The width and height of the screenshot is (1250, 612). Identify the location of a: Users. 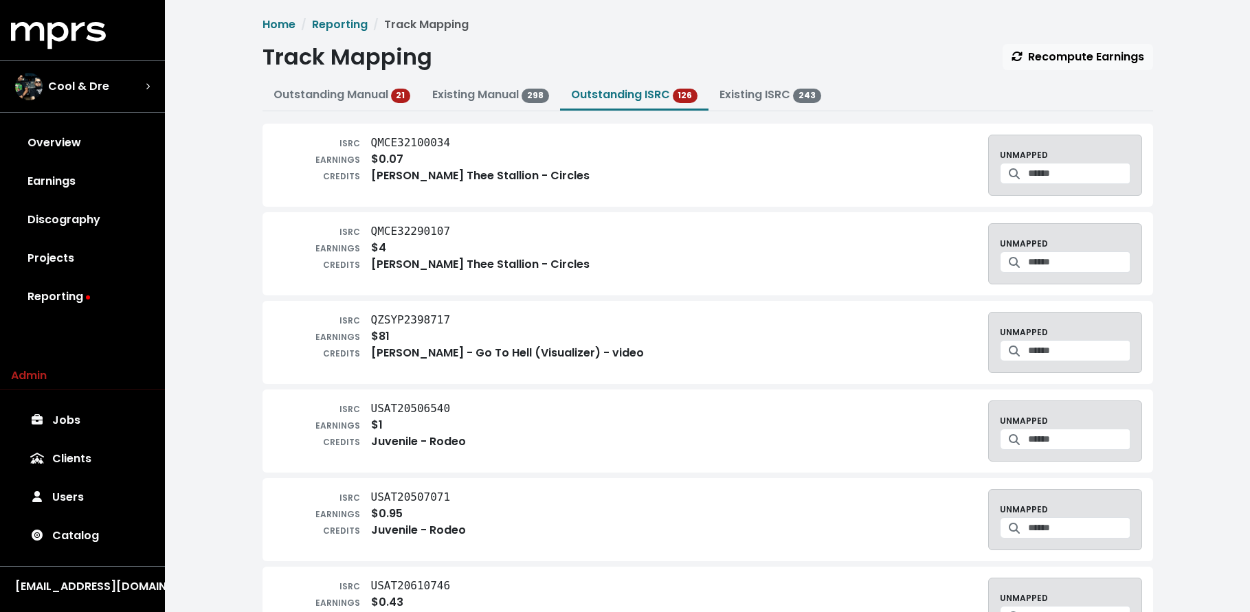
(82, 498).